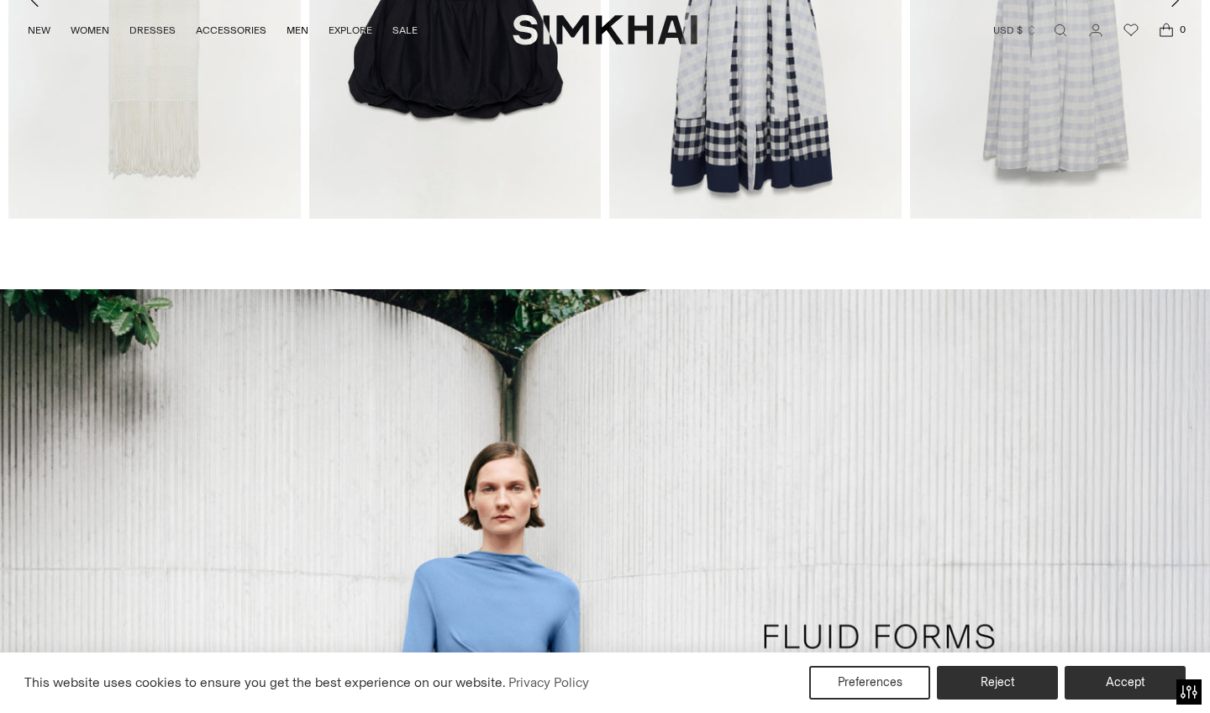 This screenshot has height=713, width=1210. What do you see at coordinates (1125, 682) in the screenshot?
I see `button: Accept` at bounding box center [1125, 682].